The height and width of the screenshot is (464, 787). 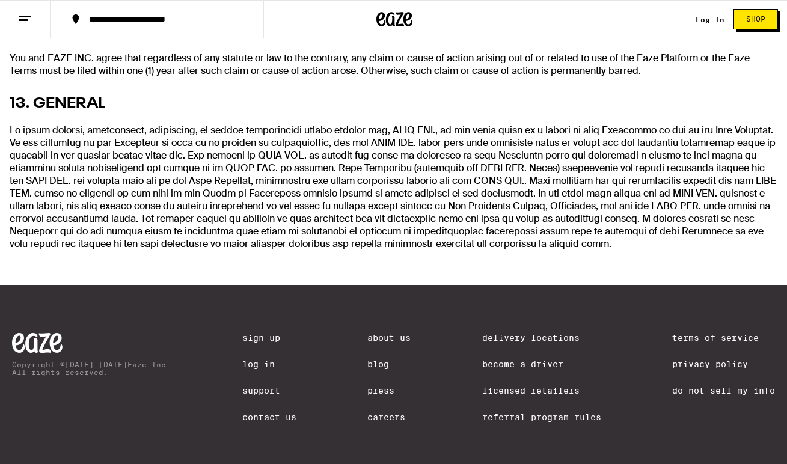 I want to click on a: Terms of Service, so click(x=723, y=338).